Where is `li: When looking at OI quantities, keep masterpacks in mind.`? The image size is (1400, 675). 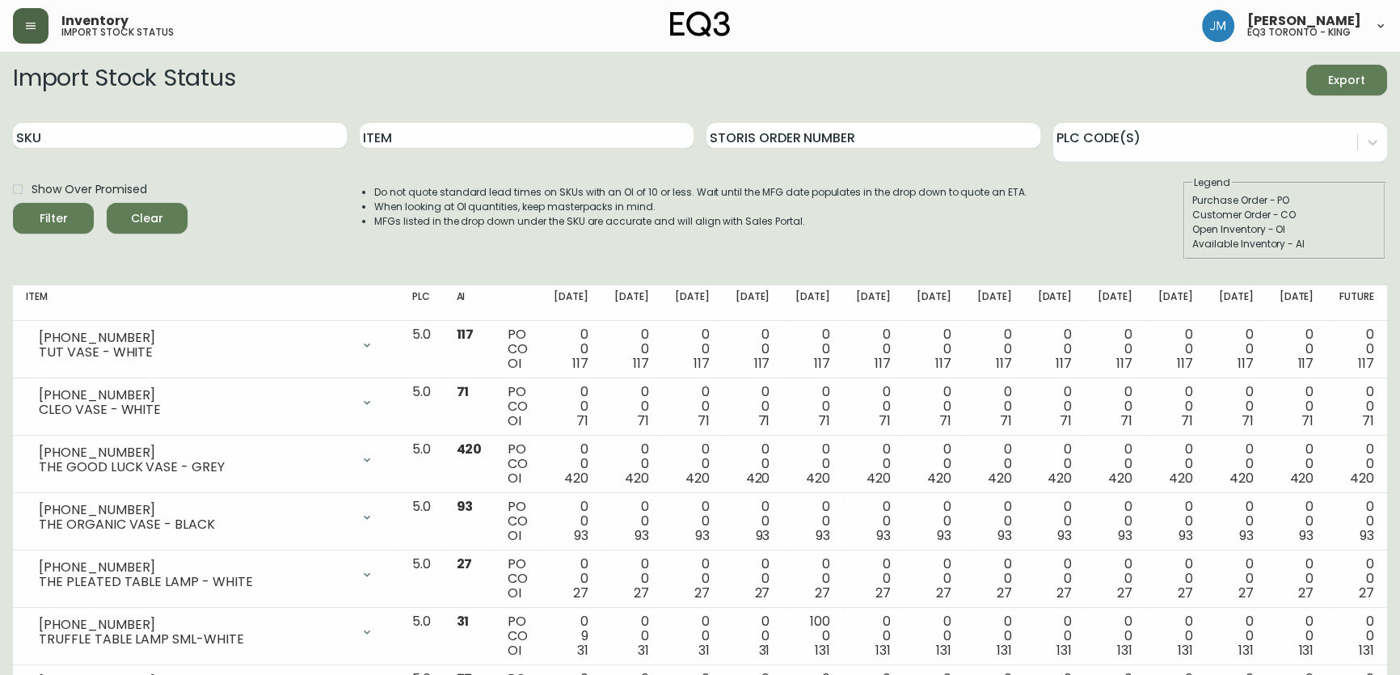
li: When looking at OI quantities, keep masterpacks in mind. is located at coordinates (701, 207).